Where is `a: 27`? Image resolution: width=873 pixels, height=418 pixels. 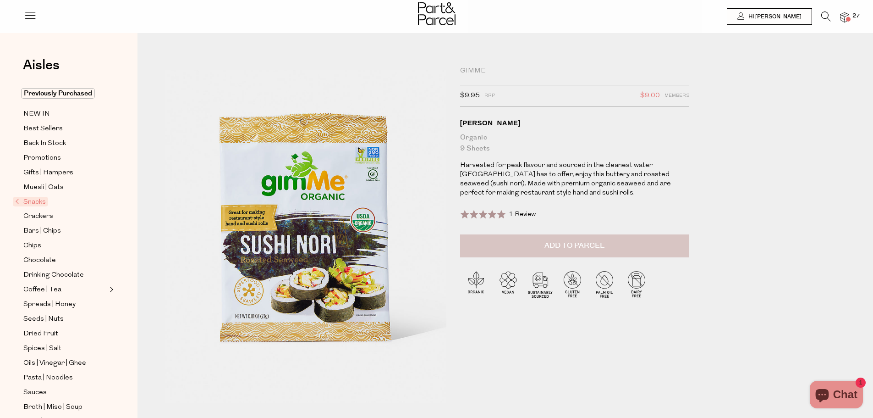
a: 27 is located at coordinates (845, 17).